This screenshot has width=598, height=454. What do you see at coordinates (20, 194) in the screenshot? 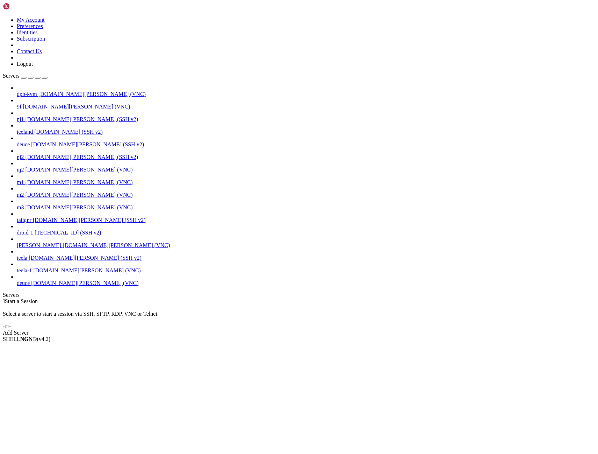
I see `span: m2` at bounding box center [20, 194].